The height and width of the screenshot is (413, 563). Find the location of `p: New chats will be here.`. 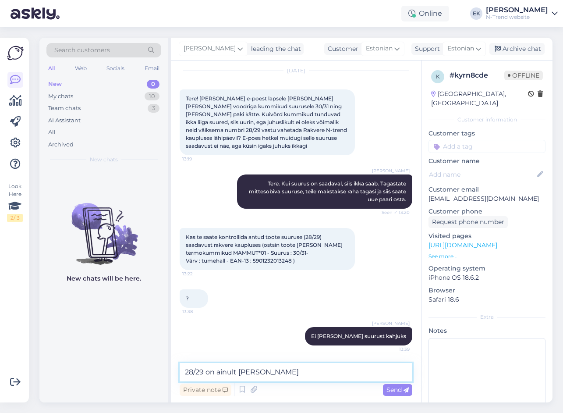

p: New chats will be here. is located at coordinates (104, 278).